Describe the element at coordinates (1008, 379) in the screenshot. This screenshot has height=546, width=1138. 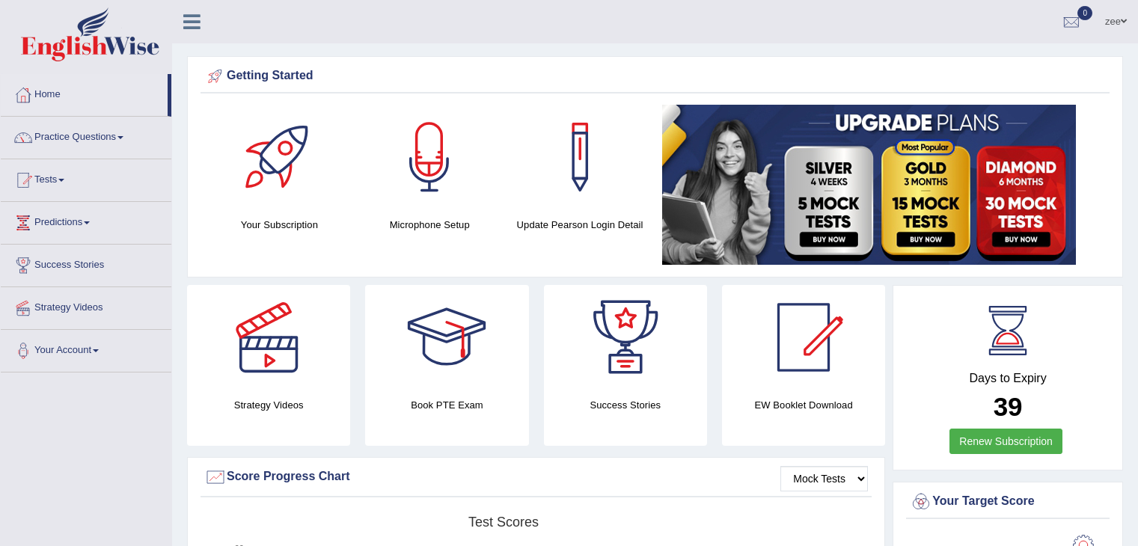
I see `h4: Days to Expiry` at that location.